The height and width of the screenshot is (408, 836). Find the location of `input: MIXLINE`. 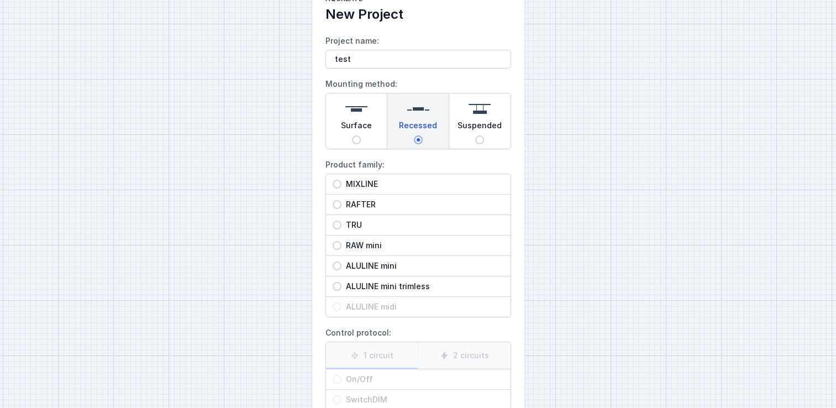

input: MIXLINE is located at coordinates (337, 184).